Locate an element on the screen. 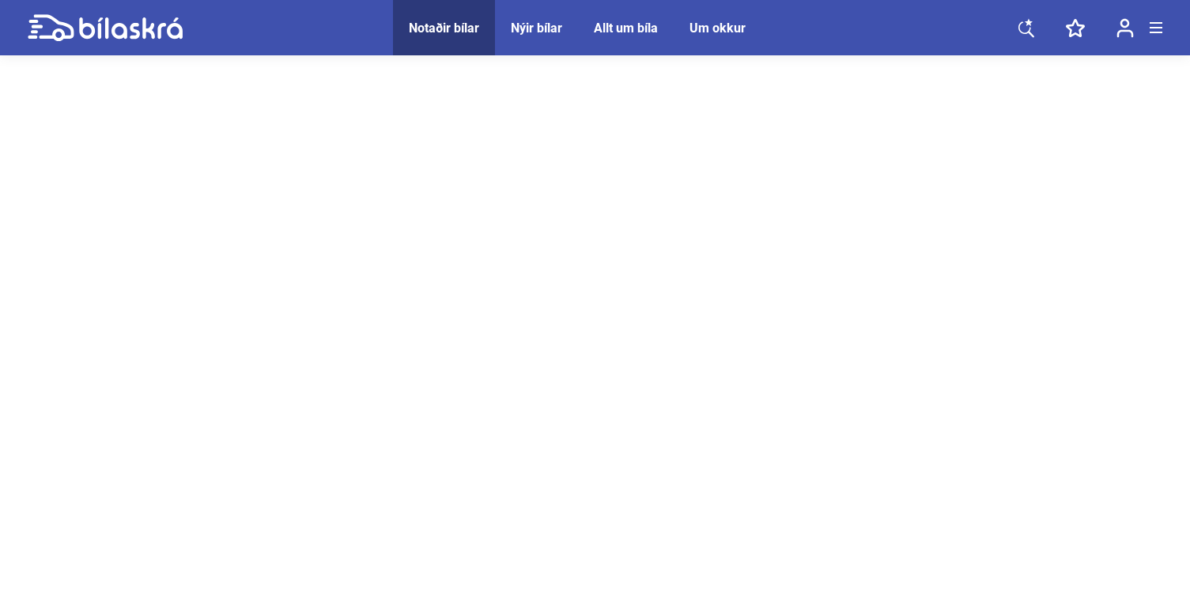  a: Notaðir bílar is located at coordinates (444, 28).